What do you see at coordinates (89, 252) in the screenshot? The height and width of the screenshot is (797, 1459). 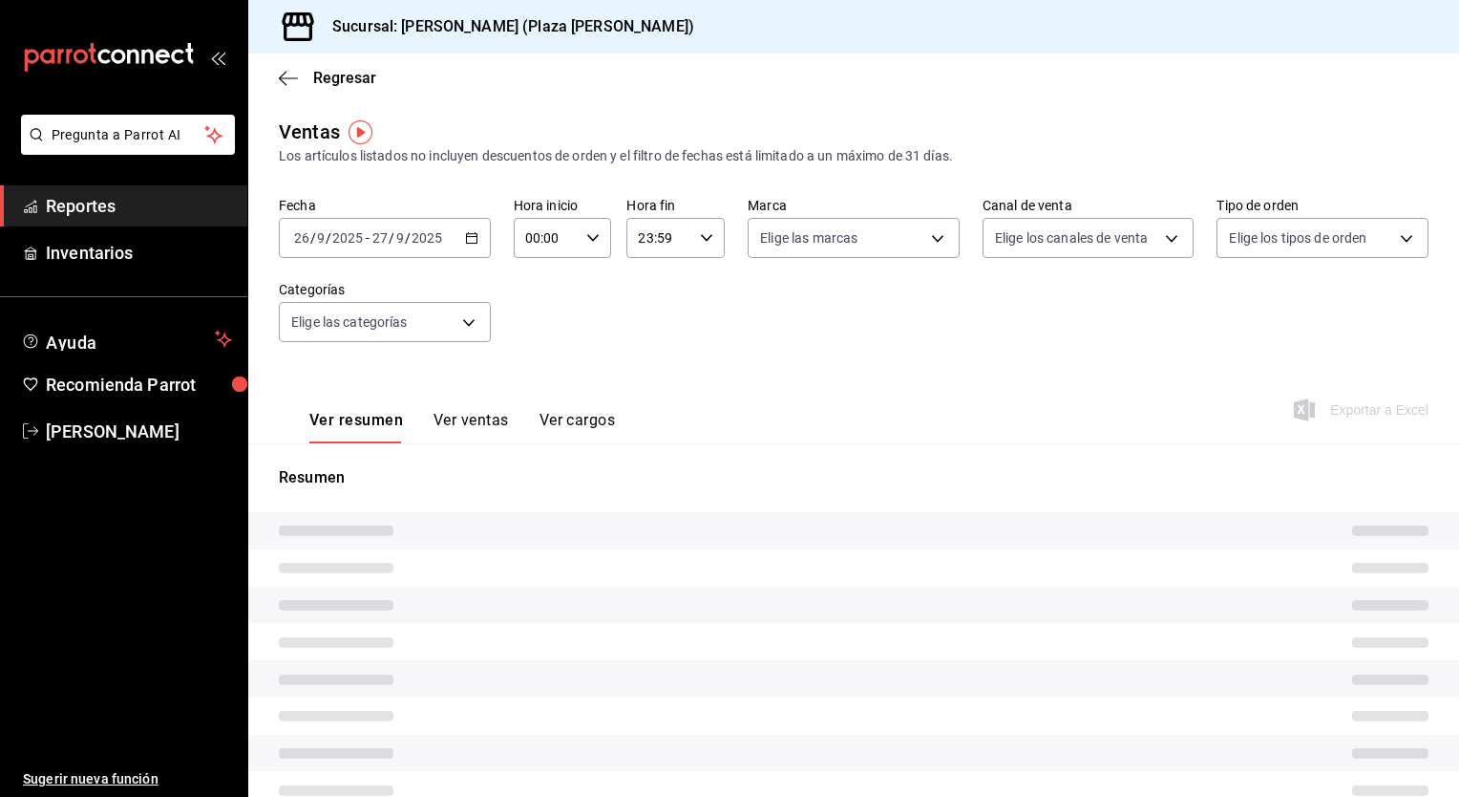 I see `font: Inventarios` at bounding box center [89, 252].